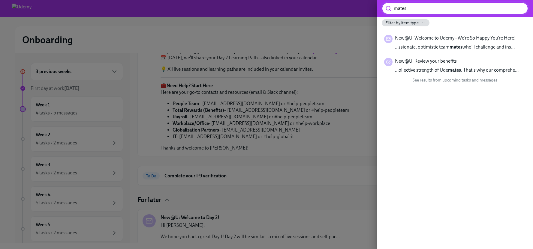 This screenshot has height=249, width=533. I want to click on div: Task, so click(388, 62).